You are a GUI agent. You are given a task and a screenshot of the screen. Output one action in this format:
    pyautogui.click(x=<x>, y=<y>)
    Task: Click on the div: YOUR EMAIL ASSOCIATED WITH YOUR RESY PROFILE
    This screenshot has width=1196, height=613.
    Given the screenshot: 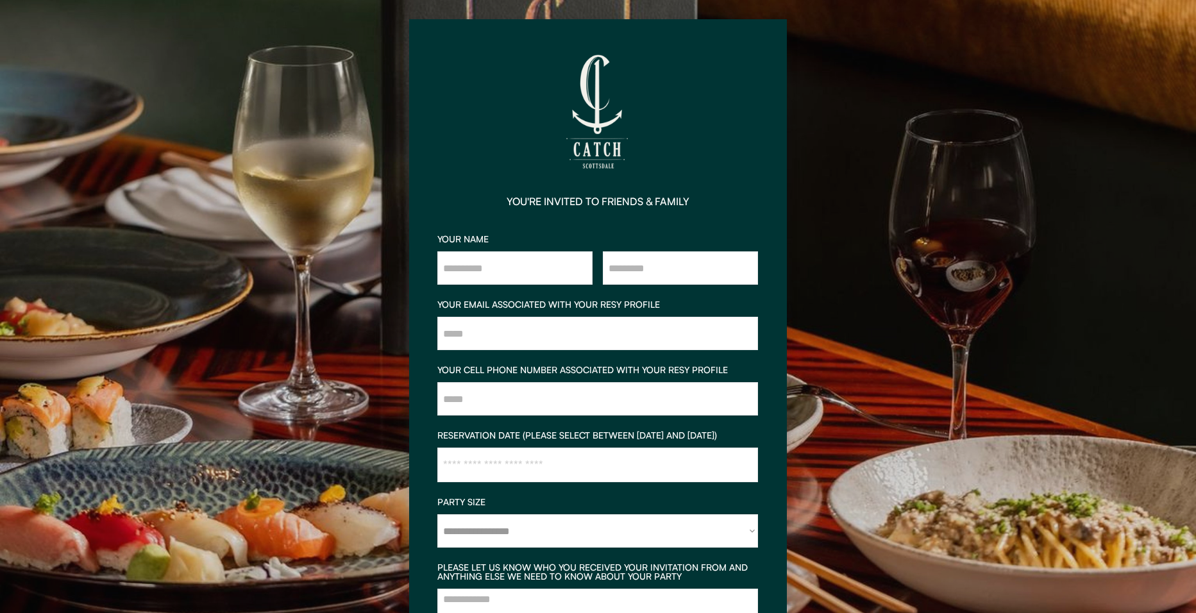 What is the action you would take?
    pyautogui.click(x=598, y=305)
    